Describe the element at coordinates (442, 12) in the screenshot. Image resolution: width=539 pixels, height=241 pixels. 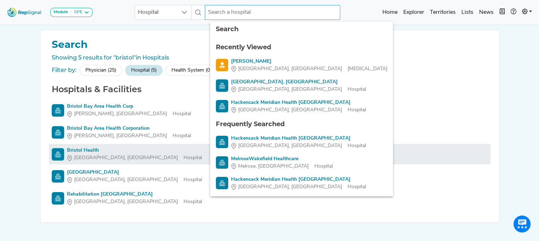
I see `a: Territories` at that location.